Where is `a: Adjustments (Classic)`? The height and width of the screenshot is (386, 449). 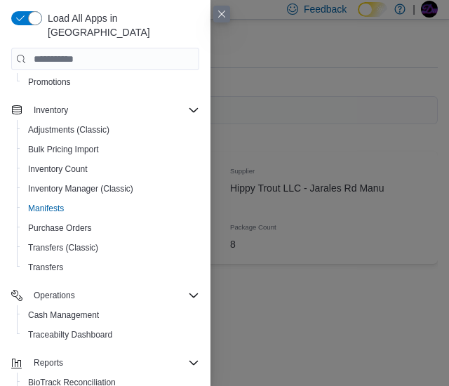
a: Adjustments (Classic) is located at coordinates (69, 130).